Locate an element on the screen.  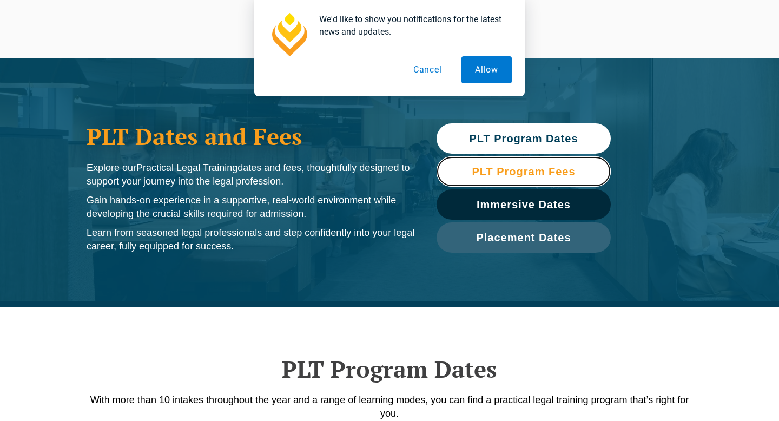
p: With more than 10 intakes throughout the year and a range of learning modes, you can find a pract... is located at coordinates (389, 407).